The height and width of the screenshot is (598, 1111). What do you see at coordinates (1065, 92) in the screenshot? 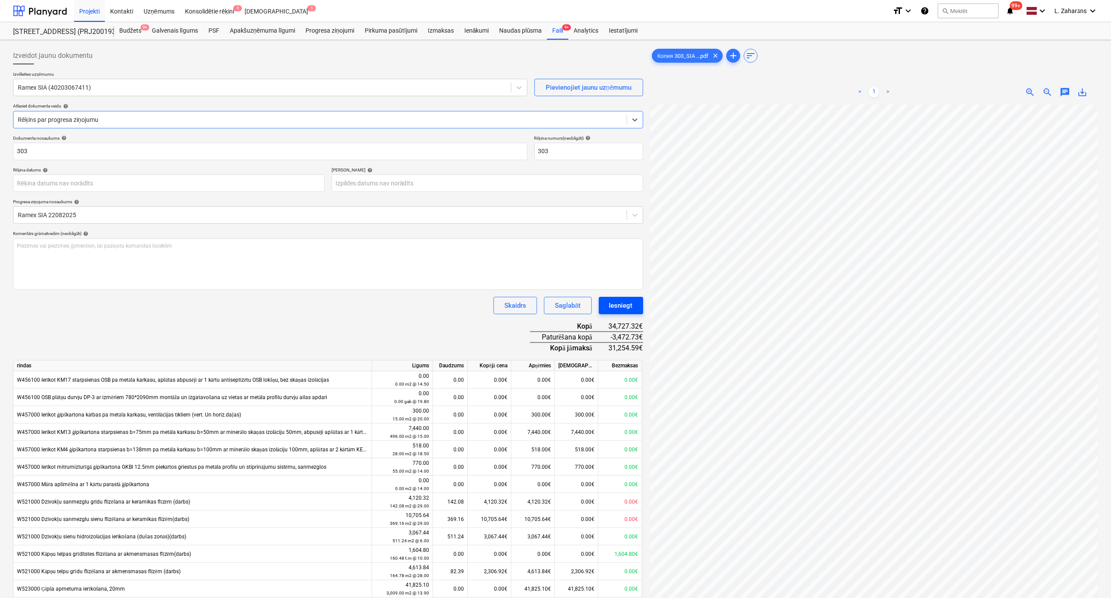
I see `span: chat` at bounding box center [1065, 92].